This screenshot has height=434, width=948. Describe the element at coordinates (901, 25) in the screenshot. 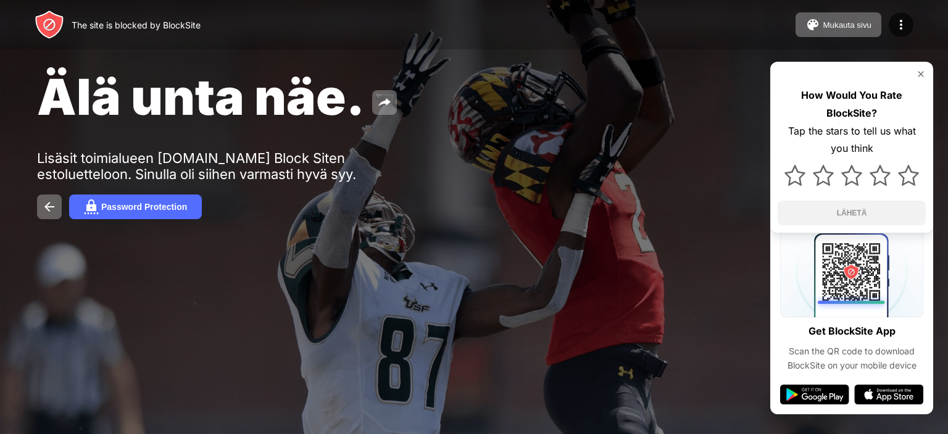

I see `img: menu-icon.svg` at that location.